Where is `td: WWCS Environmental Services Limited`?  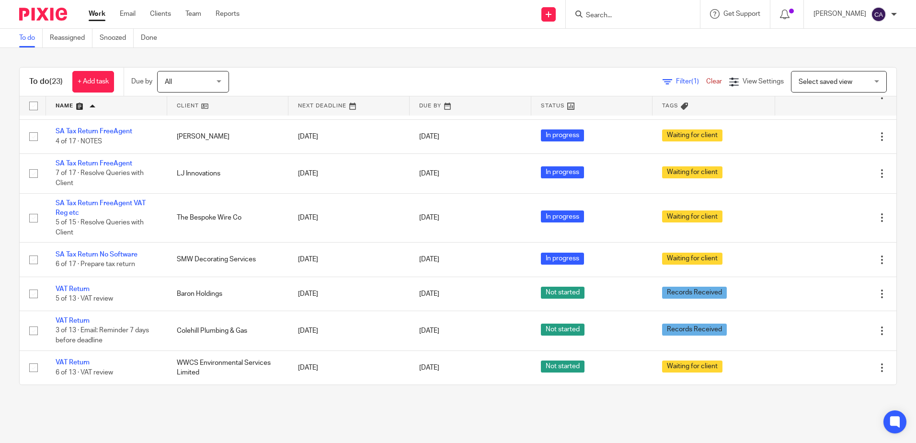
td: WWCS Environmental Services Limited is located at coordinates (228, 367).